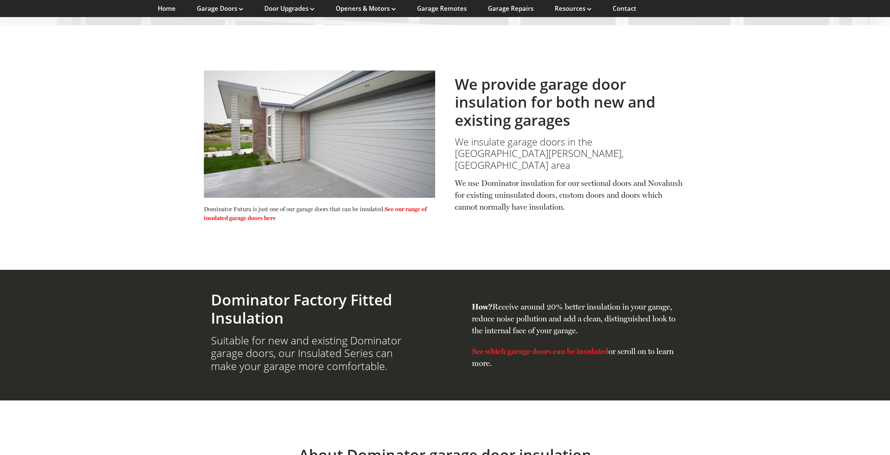 The height and width of the screenshot is (455, 890). What do you see at coordinates (366, 9) in the screenshot?
I see `a: Openers & Motors` at bounding box center [366, 9].